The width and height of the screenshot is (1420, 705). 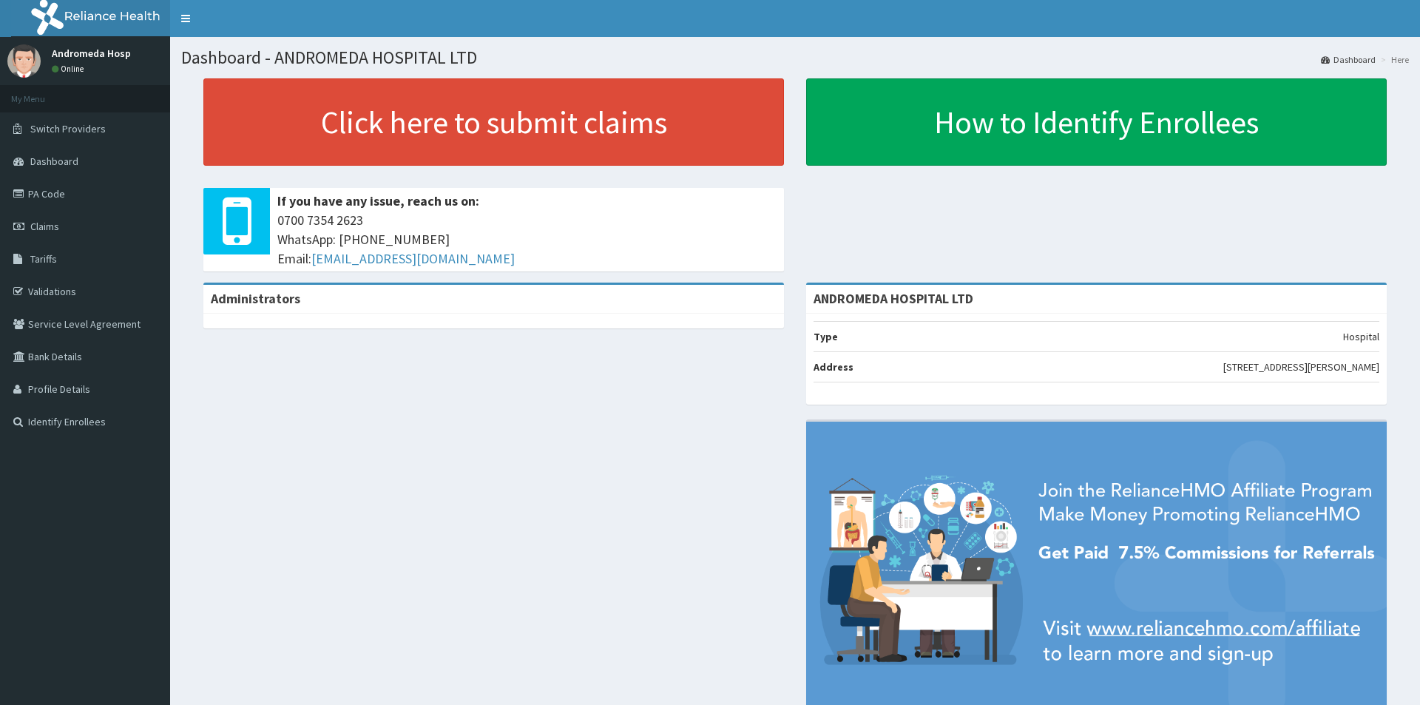 What do you see at coordinates (68, 129) in the screenshot?
I see `span: Switch Providers` at bounding box center [68, 129].